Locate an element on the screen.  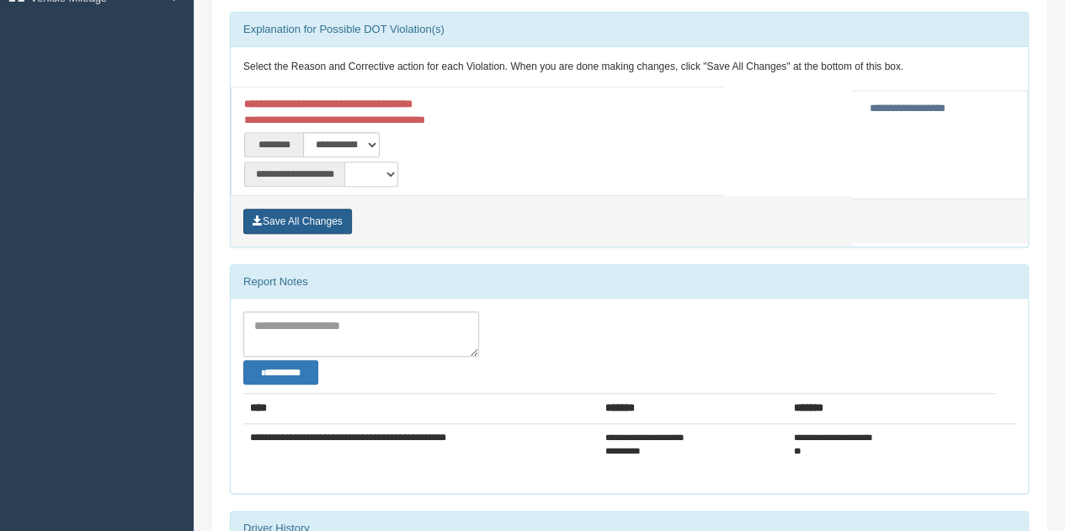
div: Explanation for Possible DOT Violation(s) is located at coordinates (629, 29).